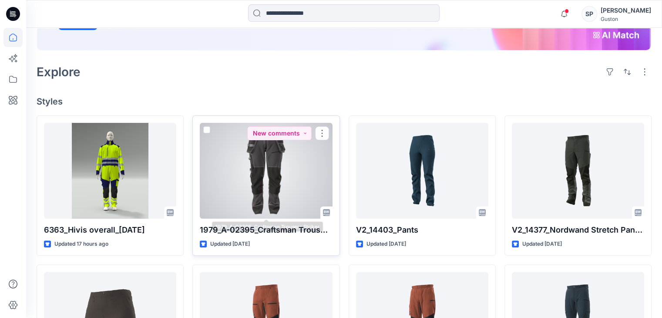 This screenshot has width=662, height=318. Describe the element at coordinates (110, 171) in the screenshot. I see `a: 6363_Hivis overall_01-09-2025` at that location.